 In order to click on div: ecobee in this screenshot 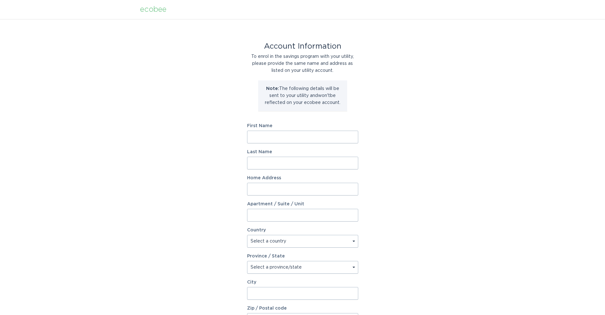, I will do `click(153, 10)`.